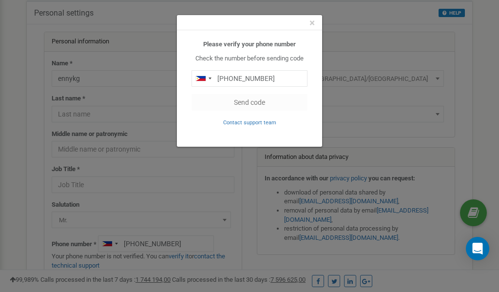  What do you see at coordinates (312, 23) in the screenshot?
I see `button: Close` at bounding box center [312, 23].